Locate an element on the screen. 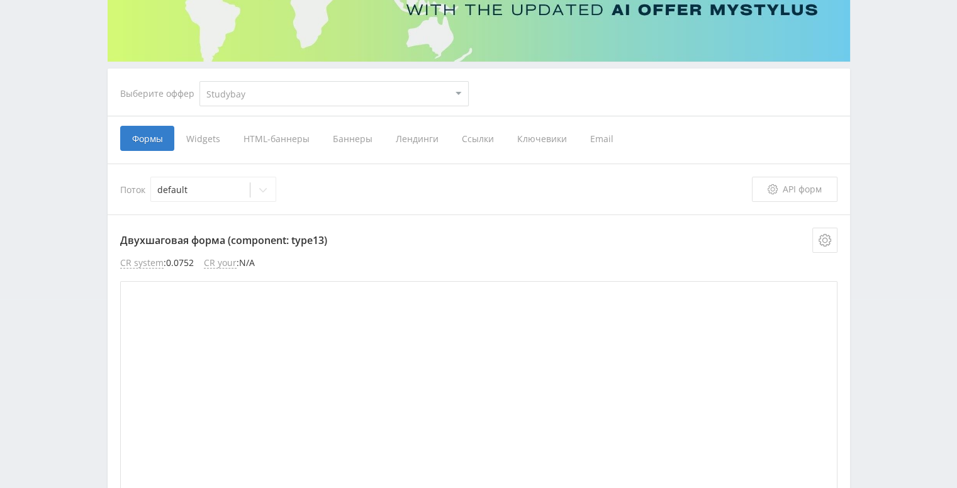 This screenshot has height=488, width=957. span: CR your is located at coordinates (220, 263).